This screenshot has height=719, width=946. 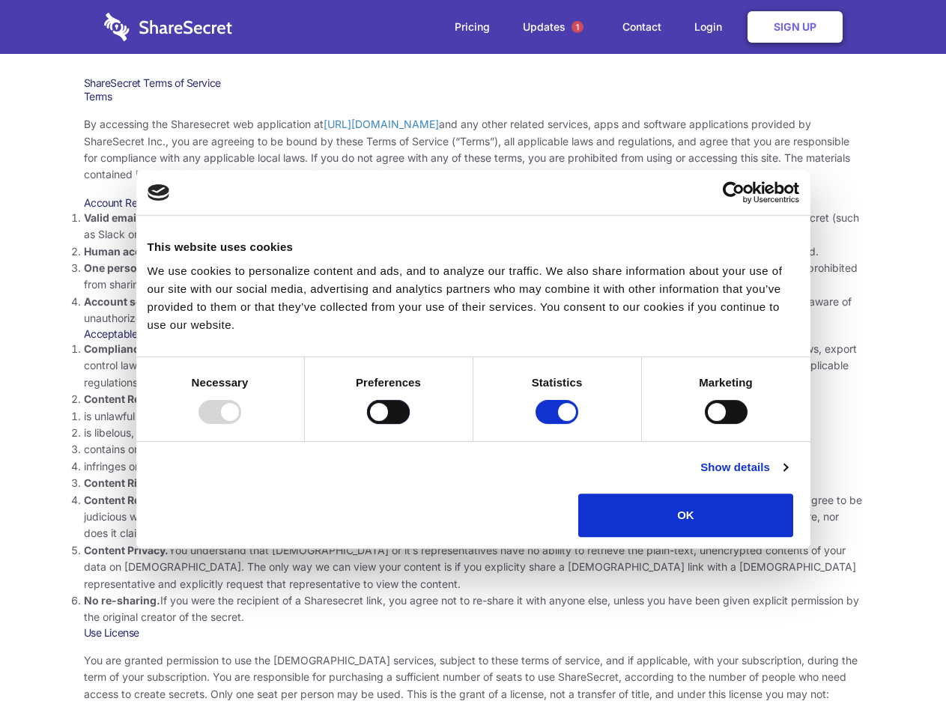 I want to click on a: Contact, so click(x=642, y=27).